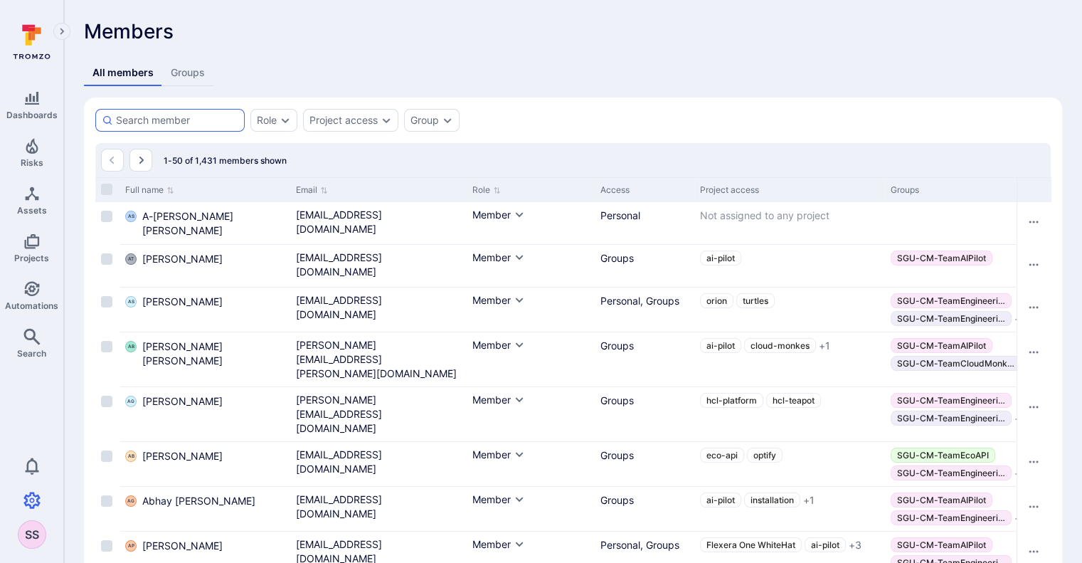  What do you see at coordinates (131, 216) in the screenshot?
I see `div: A-Tony Sundstrom Langlet` at bounding box center [131, 216].